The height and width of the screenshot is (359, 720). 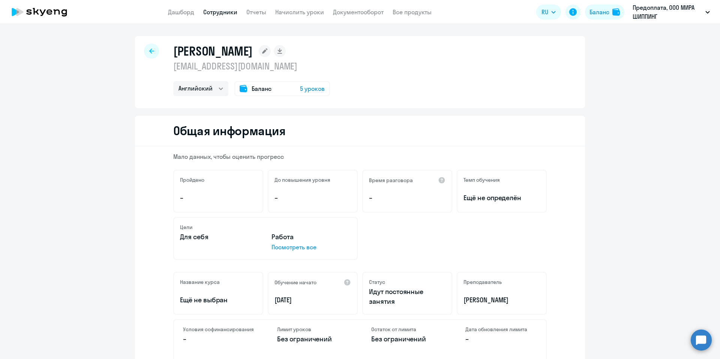 What do you see at coordinates (412, 12) in the screenshot?
I see `a: Все продукты` at bounding box center [412, 12].